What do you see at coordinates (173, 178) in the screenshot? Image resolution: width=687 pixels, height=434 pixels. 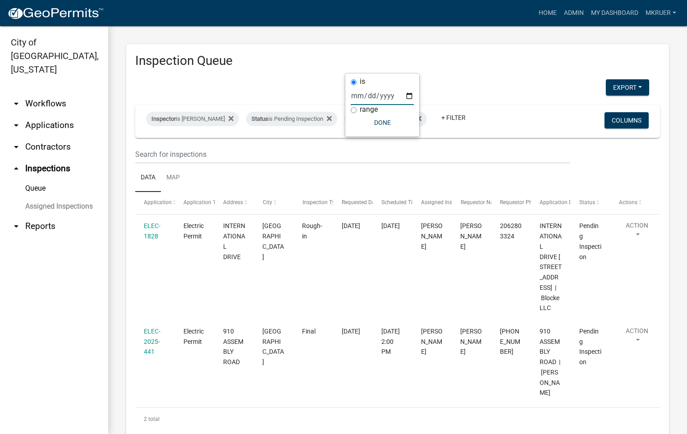 I see `a: Map` at bounding box center [173, 178].